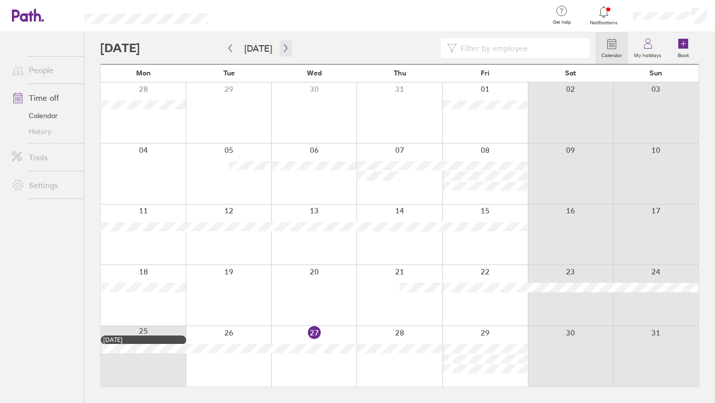  Describe the element at coordinates (683, 48) in the screenshot. I see `a: Book` at that location.